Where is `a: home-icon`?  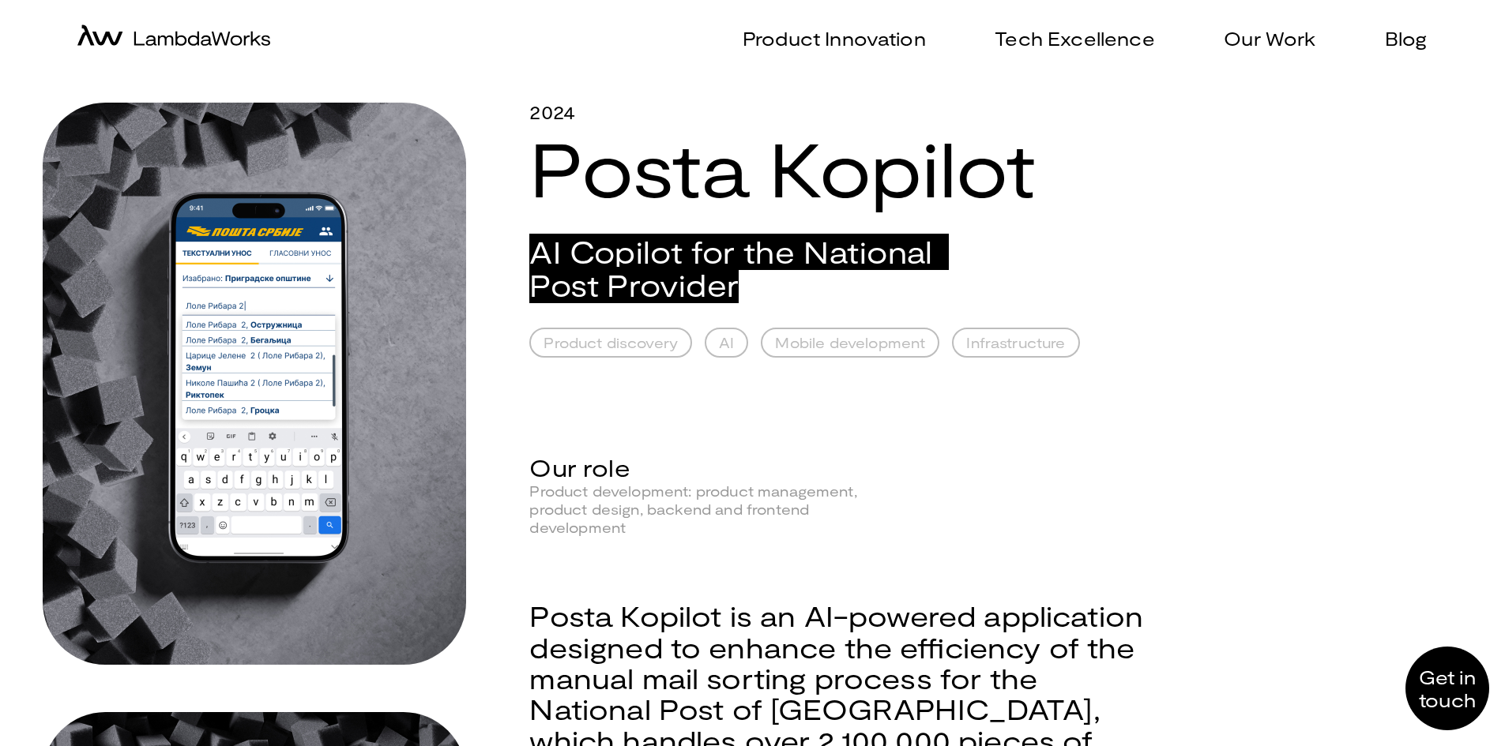 a: home-icon is located at coordinates (174, 38).